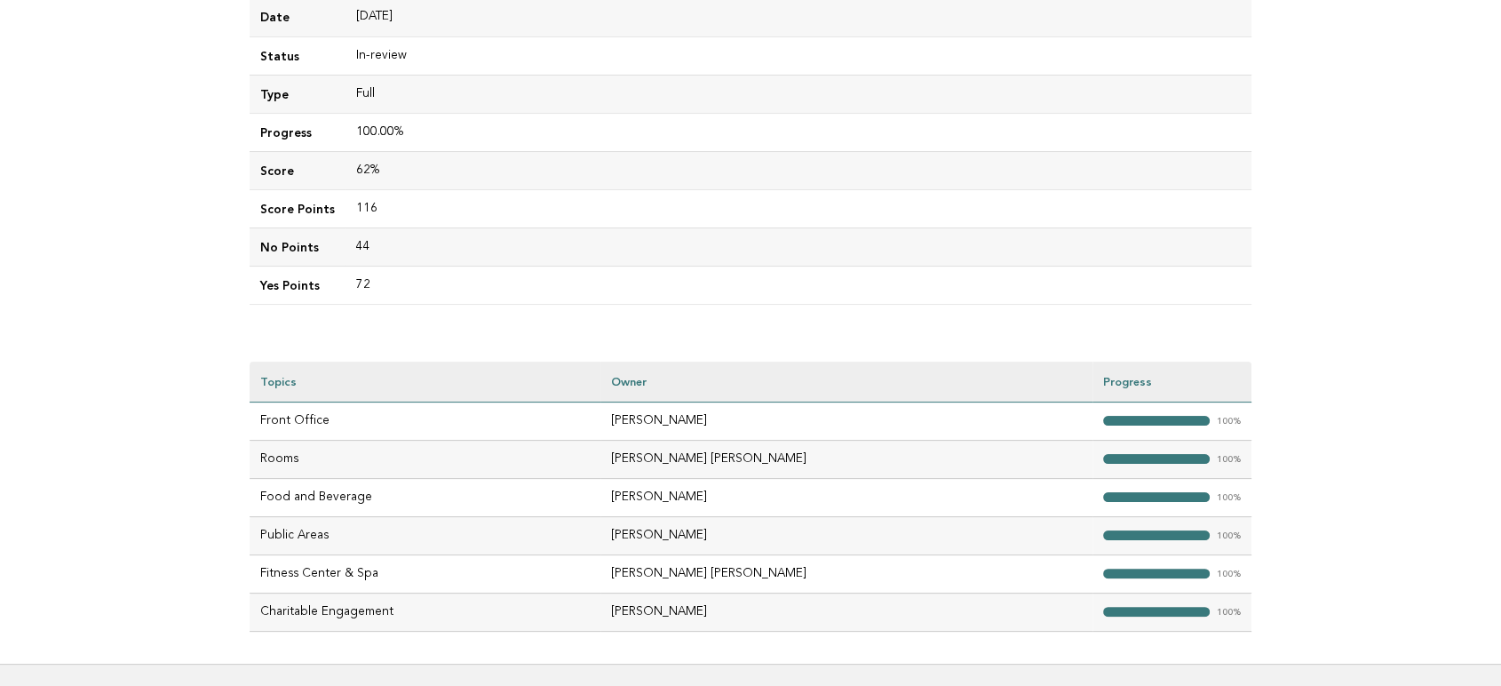 This screenshot has width=1501, height=686. What do you see at coordinates (425, 381) in the screenshot?
I see `th: Topics` at bounding box center [425, 381].